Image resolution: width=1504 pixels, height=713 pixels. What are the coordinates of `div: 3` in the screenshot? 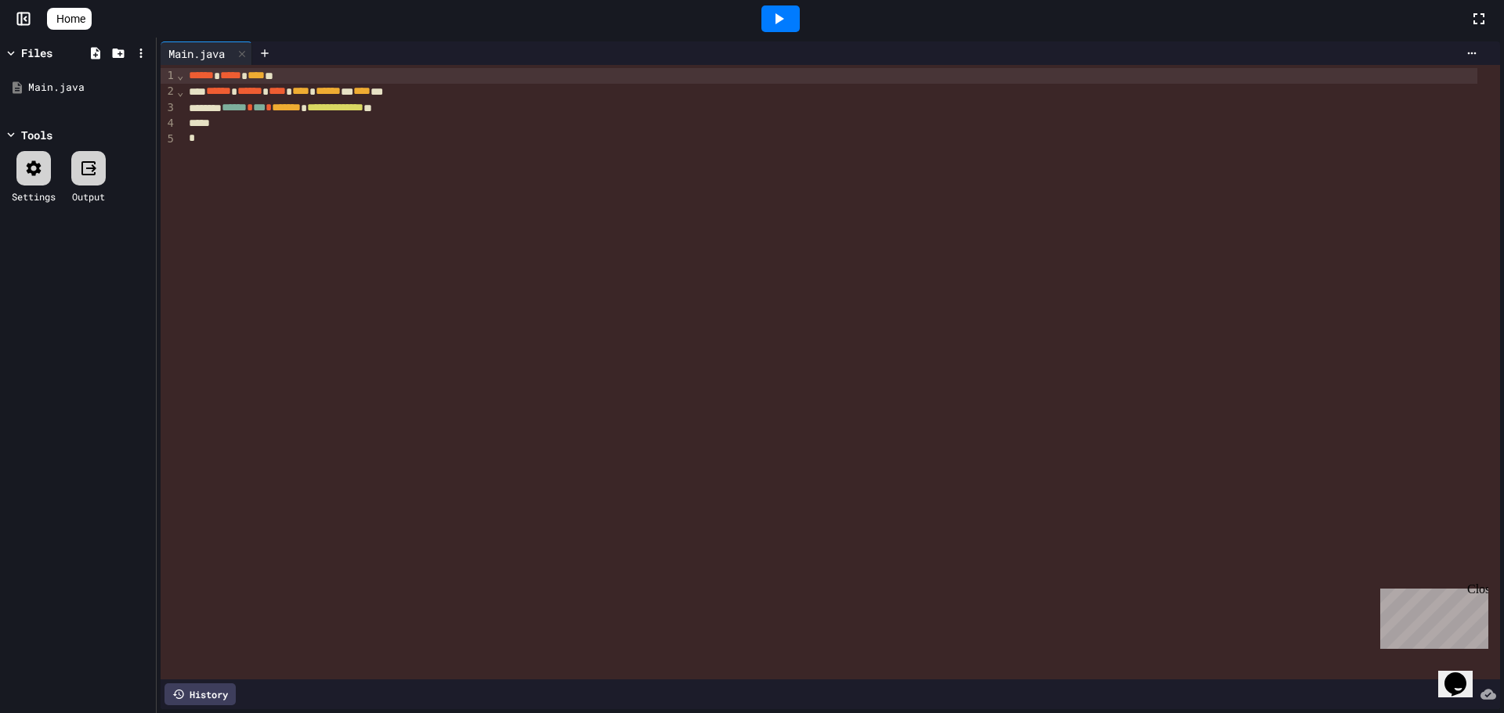 It's located at (168, 108).